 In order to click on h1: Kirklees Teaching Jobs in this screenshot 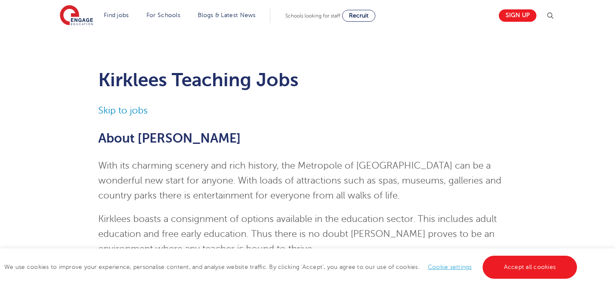, I will do `click(308, 80)`.